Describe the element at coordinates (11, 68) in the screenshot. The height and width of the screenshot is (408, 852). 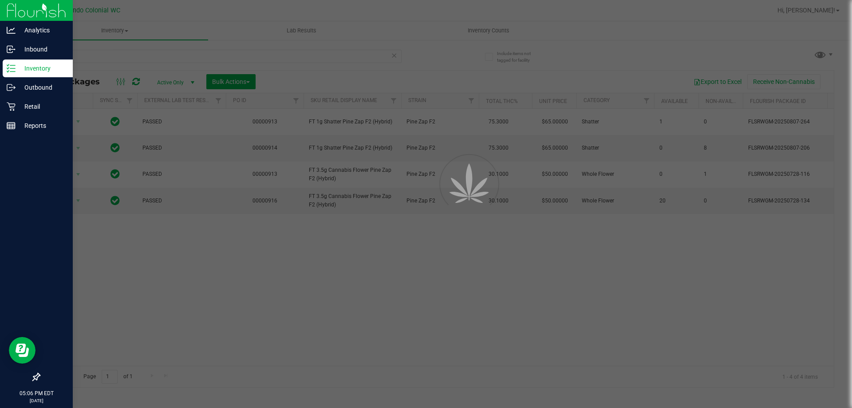
I see `inline-svg: Inventory` at that location.